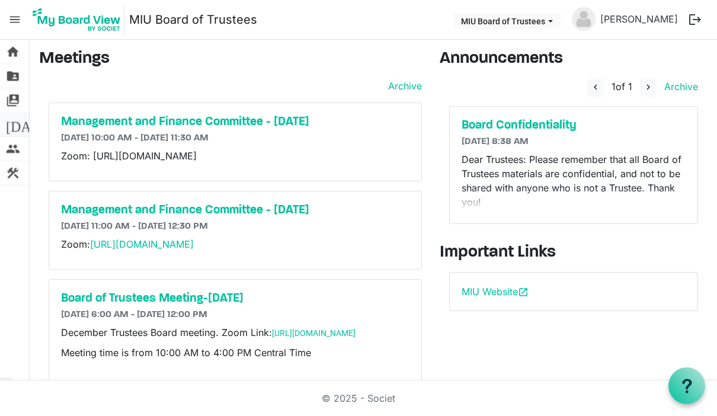  What do you see at coordinates (235, 333) in the screenshot?
I see `p: December Trustees Board meeting. Zoom Link:` at bounding box center [235, 333].